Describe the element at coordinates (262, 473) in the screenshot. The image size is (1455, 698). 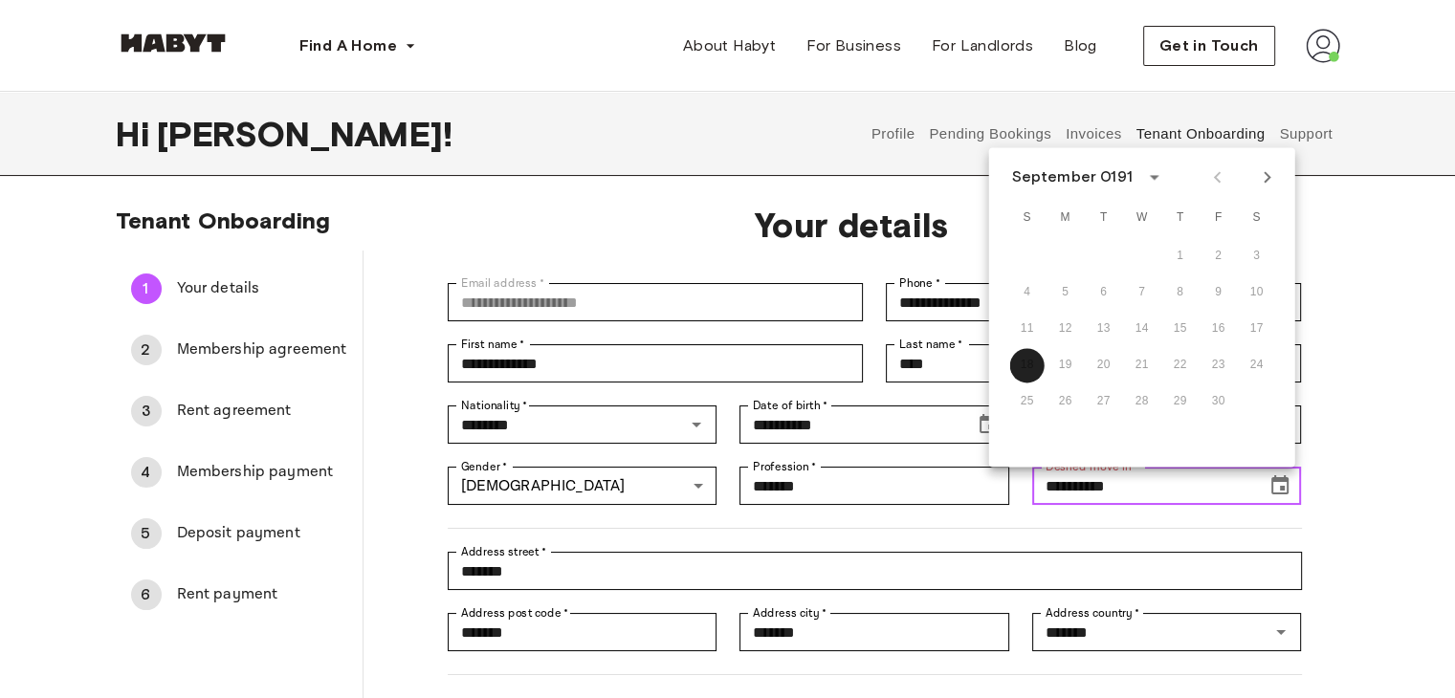
I see `span: Membership payment` at that location.